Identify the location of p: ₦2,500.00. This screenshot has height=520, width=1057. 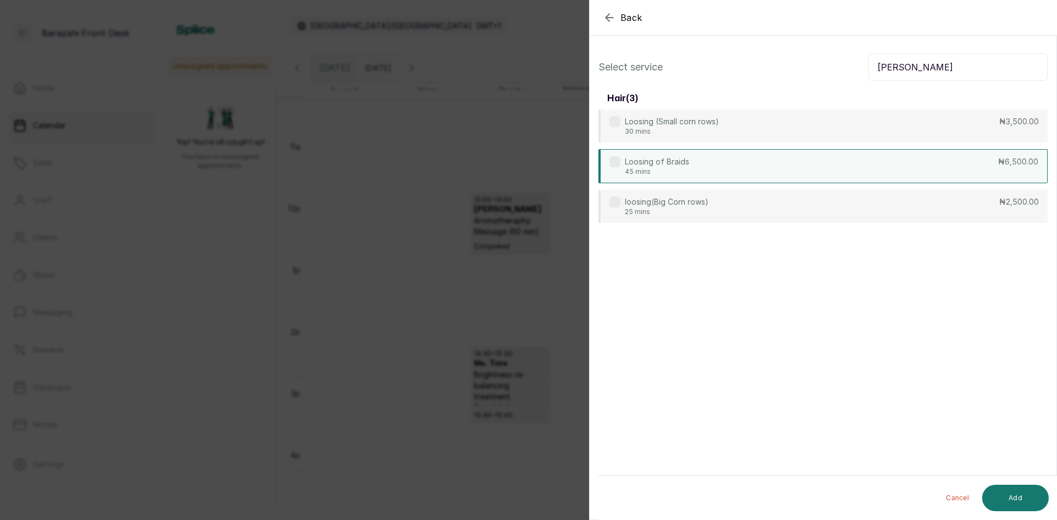
(1019, 202).